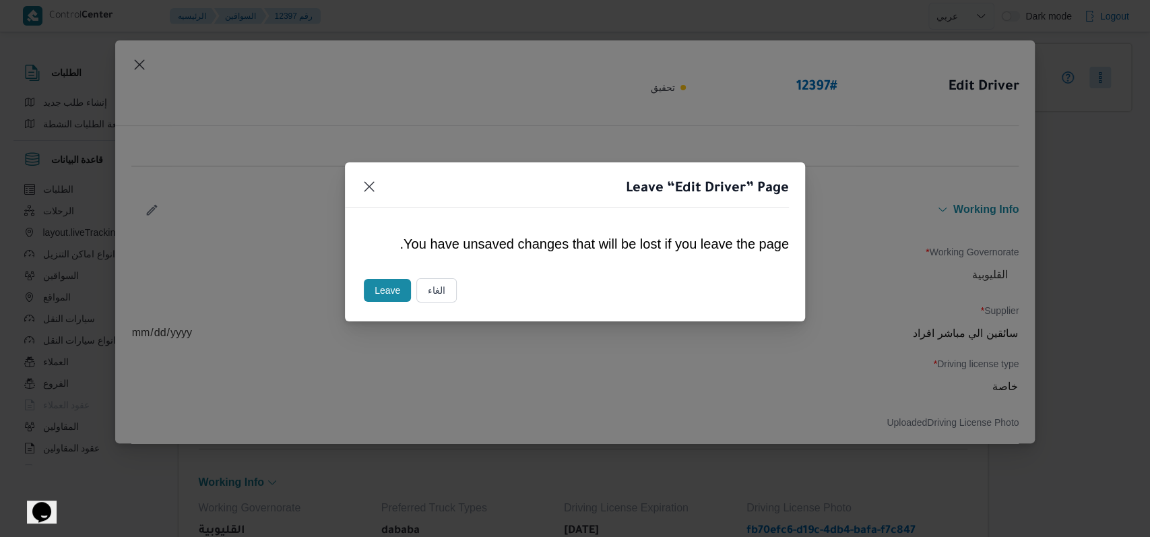 Image resolution: width=1150 pixels, height=537 pixels. Describe the element at coordinates (575, 244) in the screenshot. I see `p: You have unsaved changes that will be lost if you leave the page.` at that location.